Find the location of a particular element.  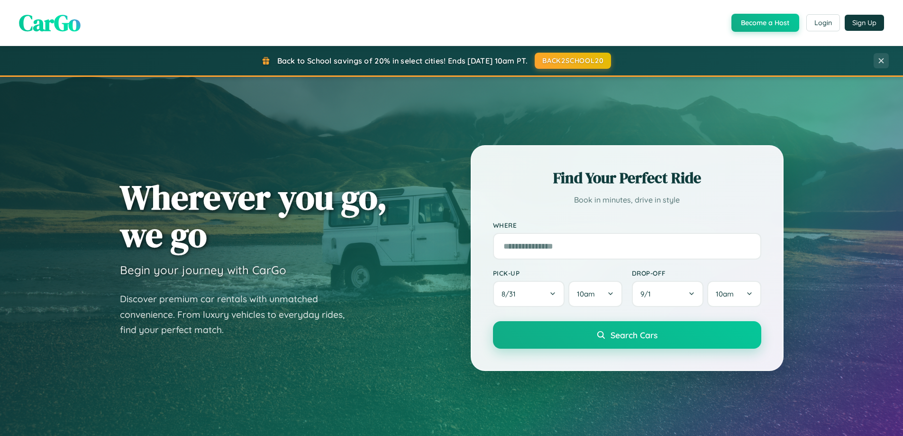

h2: Find Your Perfect Ride is located at coordinates (627, 178).